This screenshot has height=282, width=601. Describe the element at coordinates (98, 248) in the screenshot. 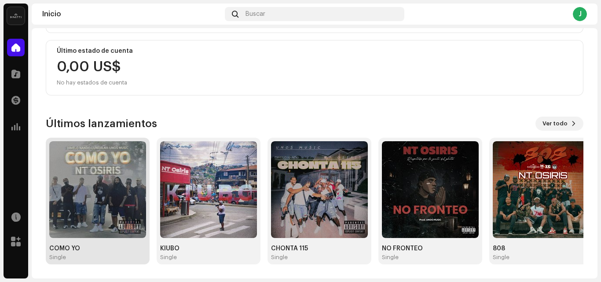

I see `div: COMO YO` at that location.